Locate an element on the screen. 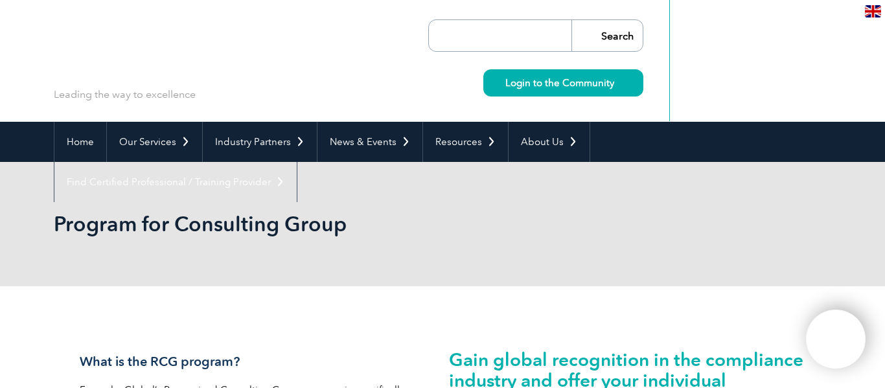 This screenshot has height=388, width=885. img: svg+xml;nitro-empty-id=MTg5MjoxMTY=-1;base64,PHN2ZyB2aWV3Qm94PSIwIDAgNDAwIDQwMCIgd2lkdGg9IjQwMCIg... is located at coordinates (836, 340).